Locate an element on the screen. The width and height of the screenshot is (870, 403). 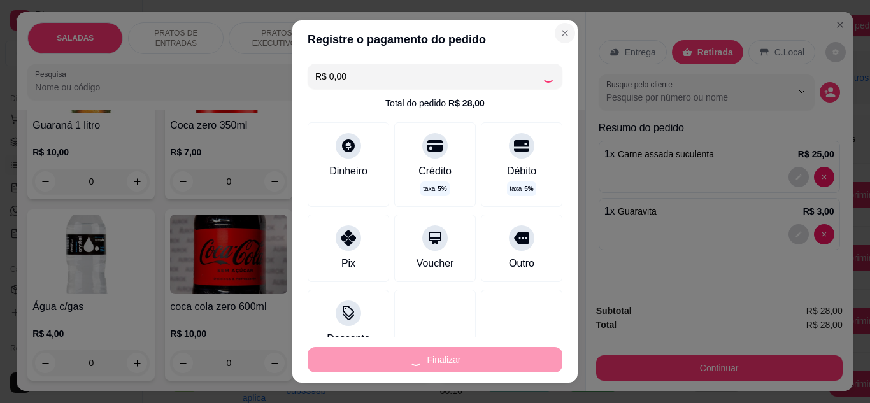
input: Ex.: hambúrguer de cordeiro is located at coordinates (429, 76).